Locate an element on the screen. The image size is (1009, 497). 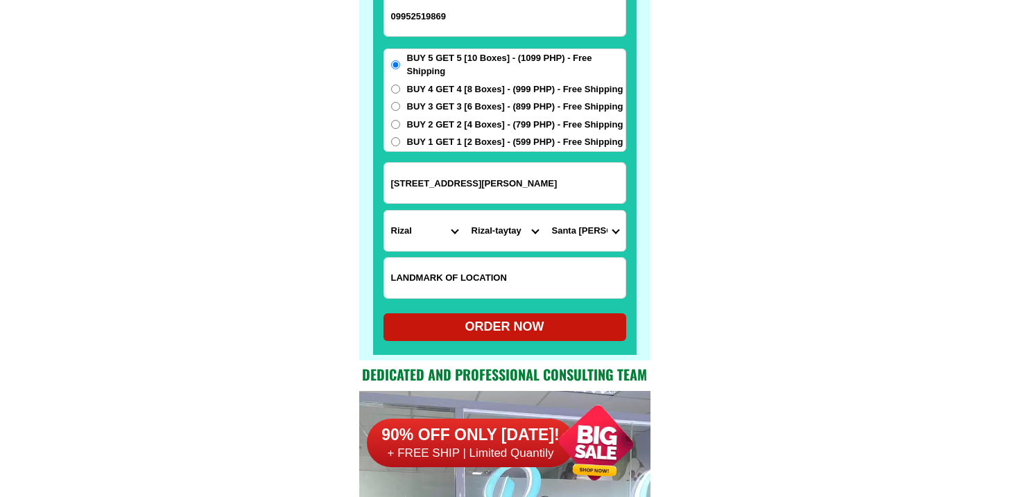
h6: + FREE SHIP | Limited Quantily is located at coordinates (471, 453).